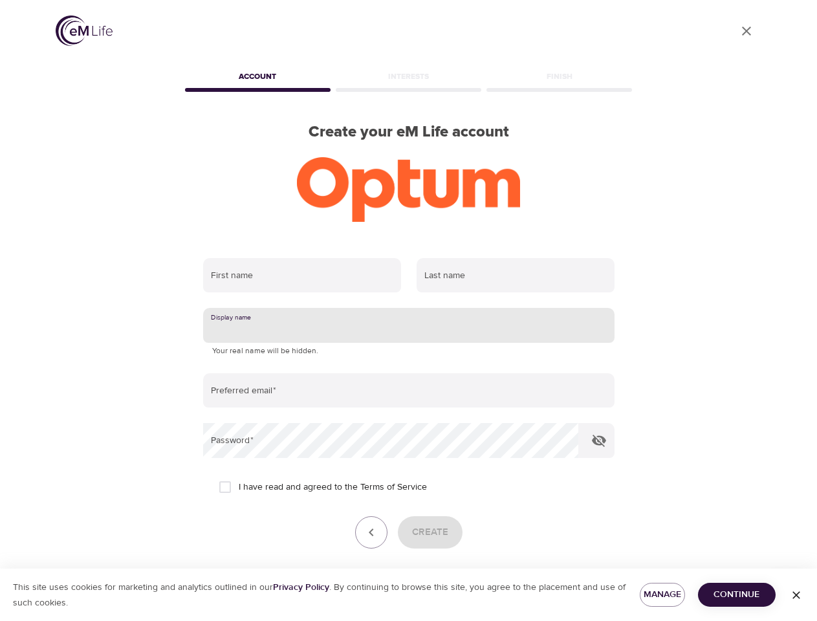 The image size is (817, 621). What do you see at coordinates (737, 595) in the screenshot?
I see `span: Continue` at bounding box center [737, 595].